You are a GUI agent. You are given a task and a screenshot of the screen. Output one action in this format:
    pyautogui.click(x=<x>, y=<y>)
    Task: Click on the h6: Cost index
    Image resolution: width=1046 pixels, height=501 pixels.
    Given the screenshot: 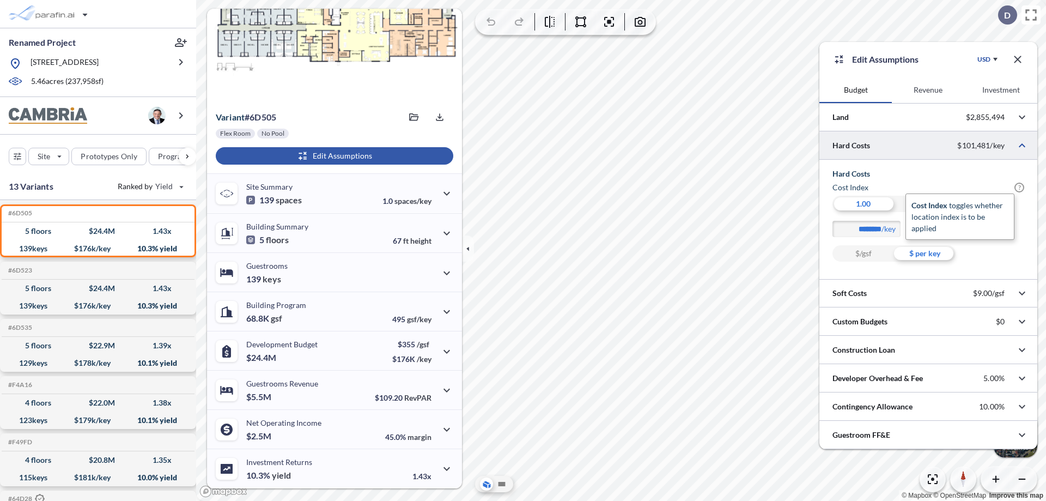 What is the action you would take?
    pyautogui.click(x=851, y=187)
    